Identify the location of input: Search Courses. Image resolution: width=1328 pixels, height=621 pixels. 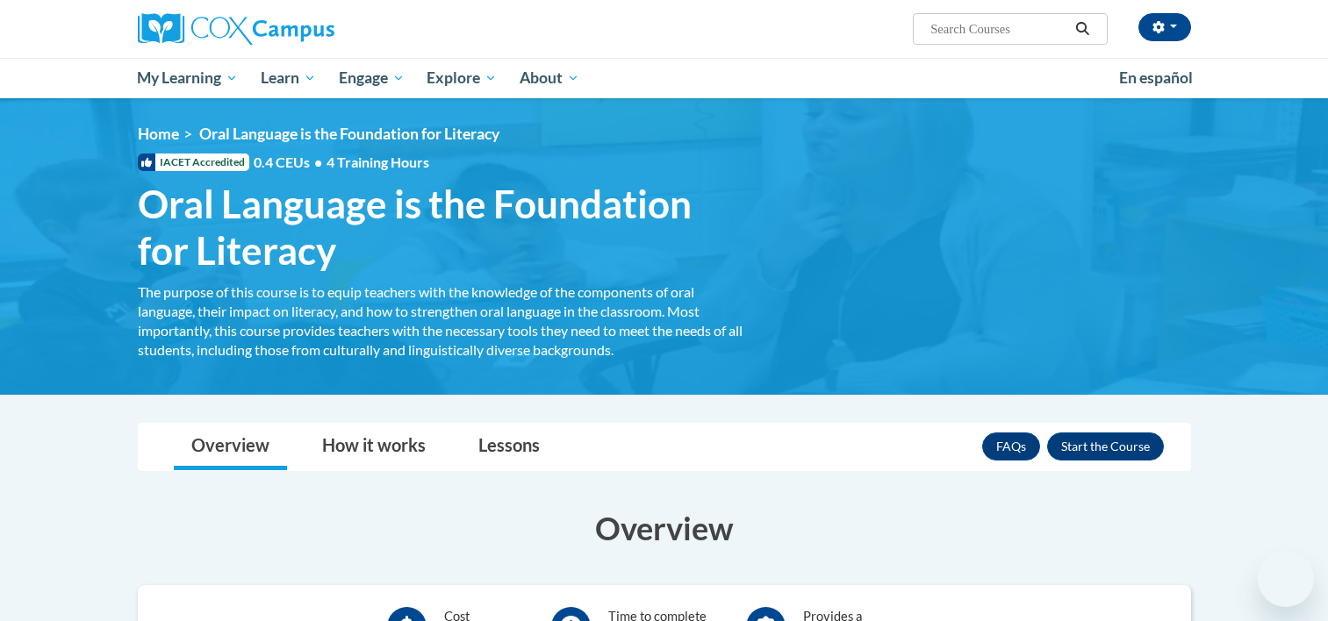
(999, 29).